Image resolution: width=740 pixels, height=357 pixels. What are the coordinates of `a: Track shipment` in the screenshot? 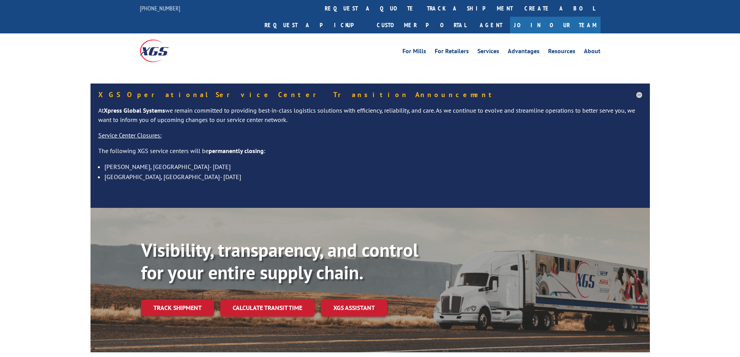 It's located at (178, 308).